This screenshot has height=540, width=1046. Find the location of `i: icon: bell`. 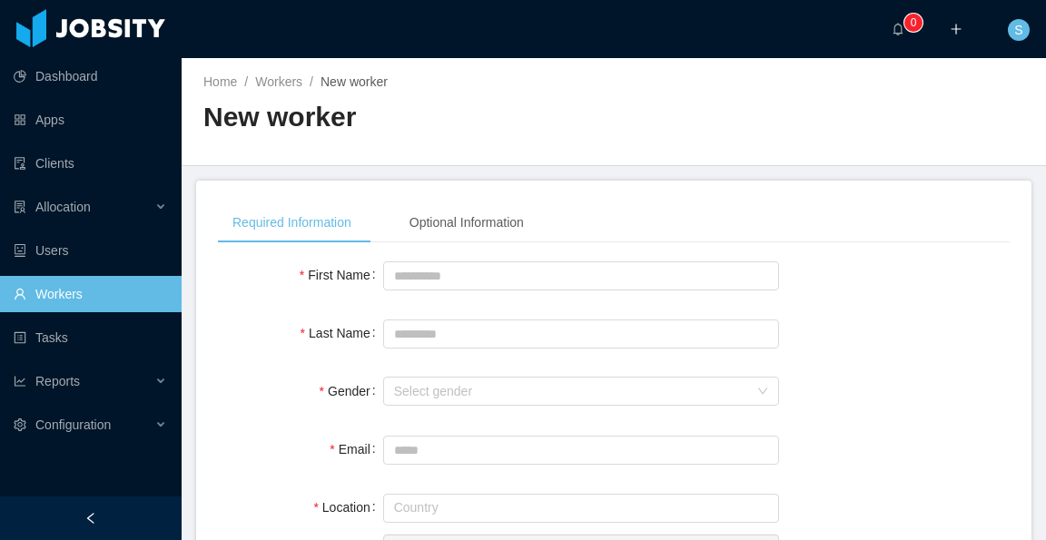

i: icon: bell is located at coordinates (898, 29).